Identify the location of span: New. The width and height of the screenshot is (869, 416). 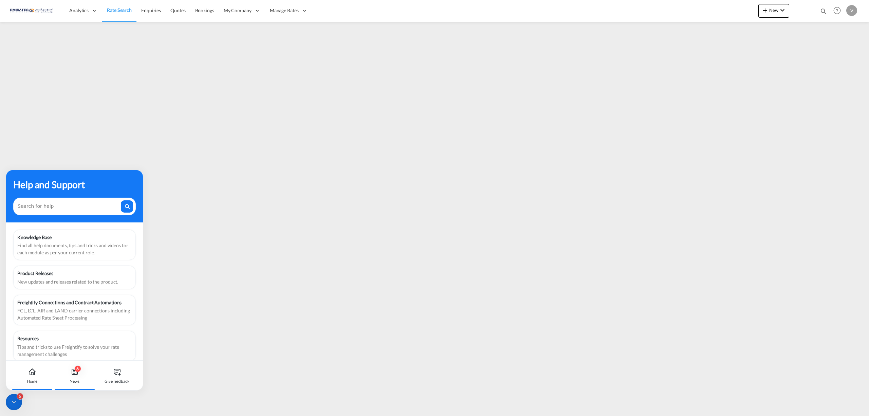
(774, 10).